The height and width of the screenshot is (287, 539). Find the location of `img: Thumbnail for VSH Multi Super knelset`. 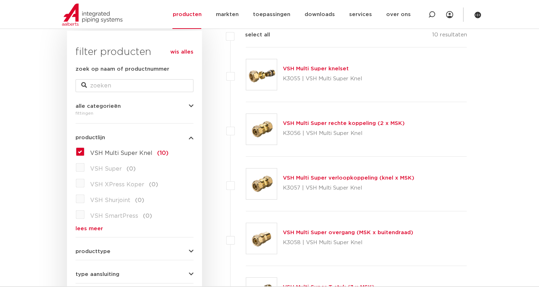

img: Thumbnail for VSH Multi Super knelset is located at coordinates (262, 75).